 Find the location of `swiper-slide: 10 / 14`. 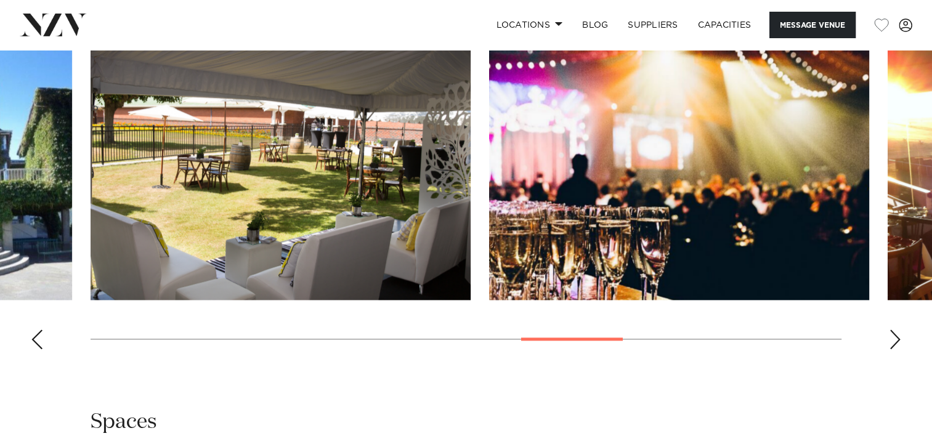

swiper-slide: 10 / 14 is located at coordinates (679, 160).